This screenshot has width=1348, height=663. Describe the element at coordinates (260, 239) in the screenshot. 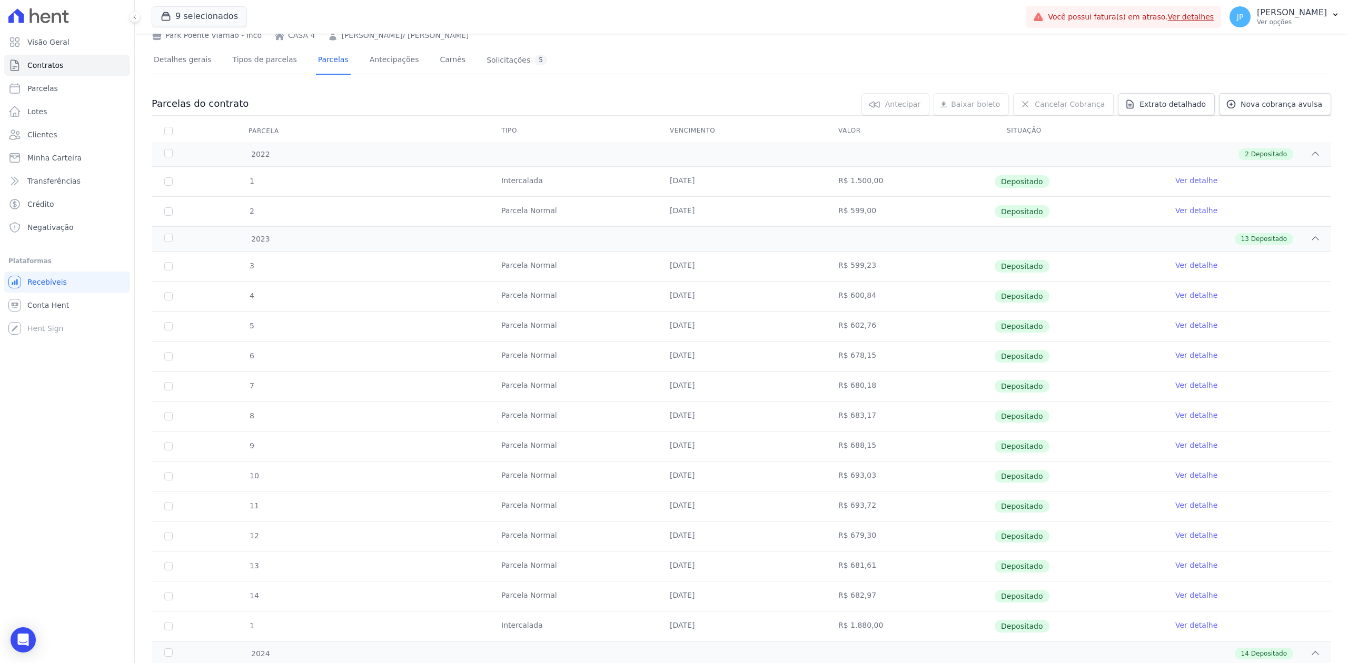

I see `span: 2023` at that location.